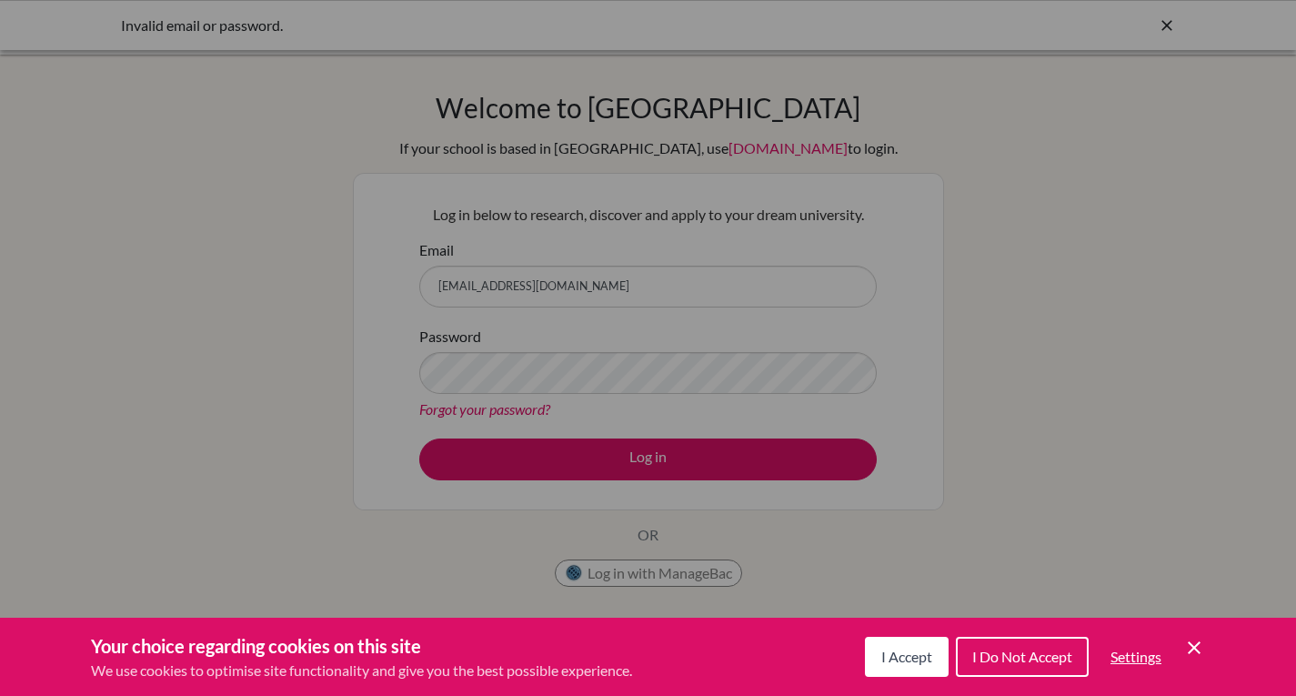 The width and height of the screenshot is (1296, 696). Describe the element at coordinates (361, 671) in the screenshot. I see `p: We use cookies to optimise site functionality and give you the best possible experience.` at that location.